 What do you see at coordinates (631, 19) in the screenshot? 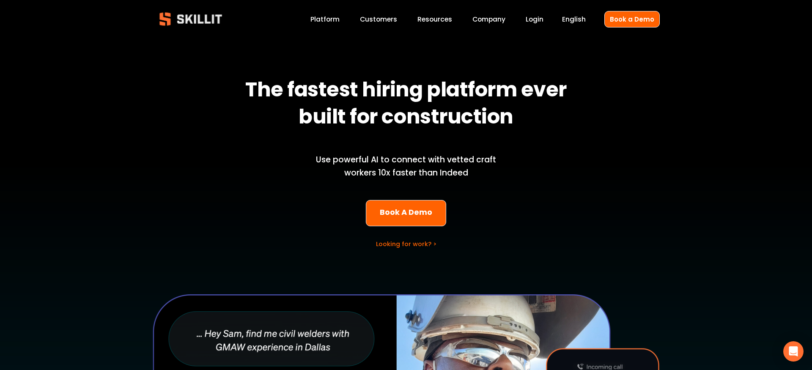
I see `a: Book a Demo` at bounding box center [631, 19].